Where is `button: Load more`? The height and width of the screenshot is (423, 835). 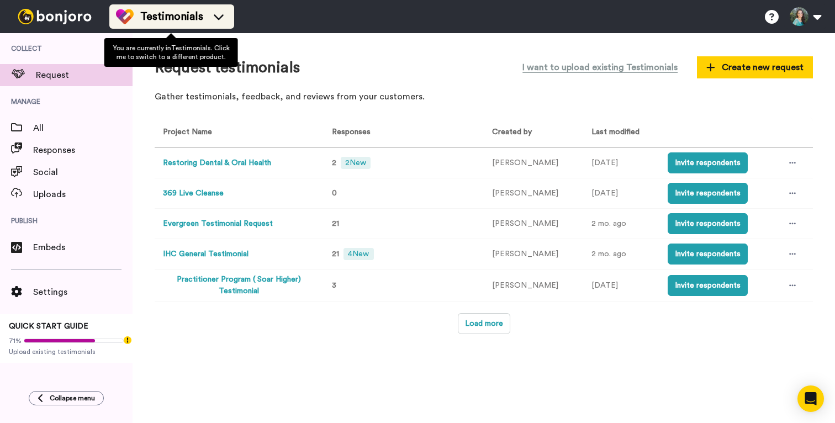
button: Load more is located at coordinates (484, 324).